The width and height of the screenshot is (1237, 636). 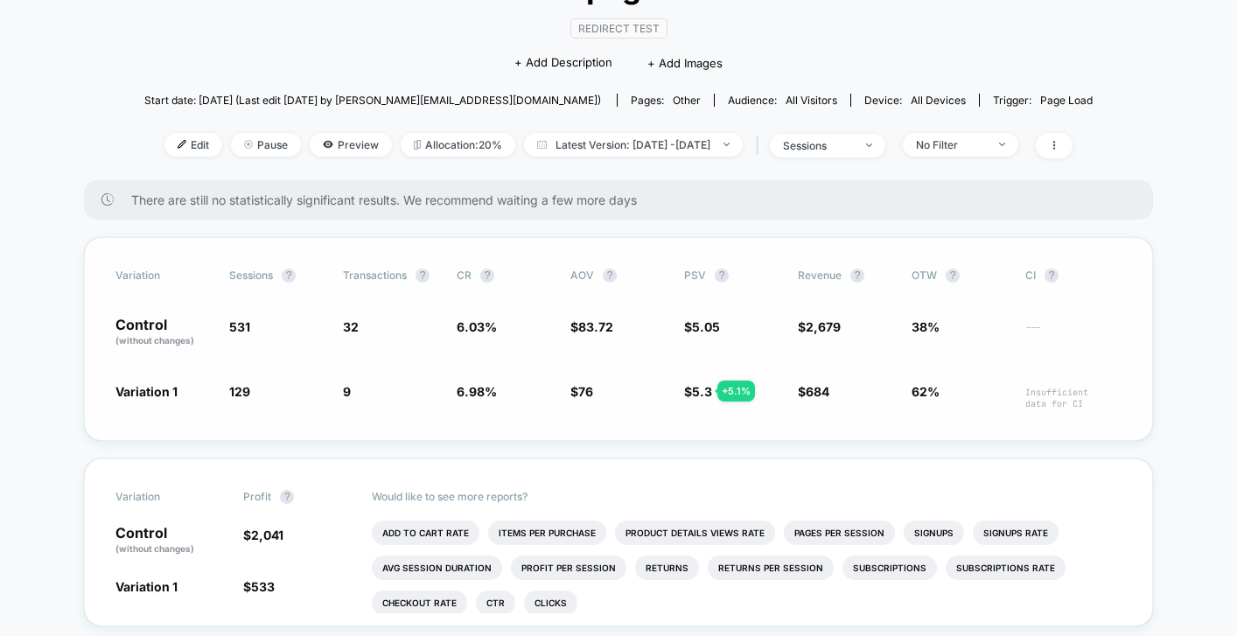 I want to click on span: 533, so click(x=262, y=586).